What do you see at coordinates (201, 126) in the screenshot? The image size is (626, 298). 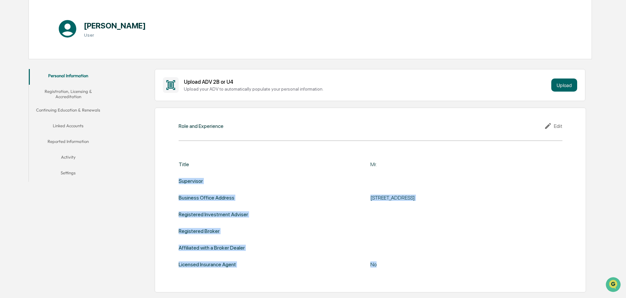 I see `div: Role and Experience` at bounding box center [201, 126].